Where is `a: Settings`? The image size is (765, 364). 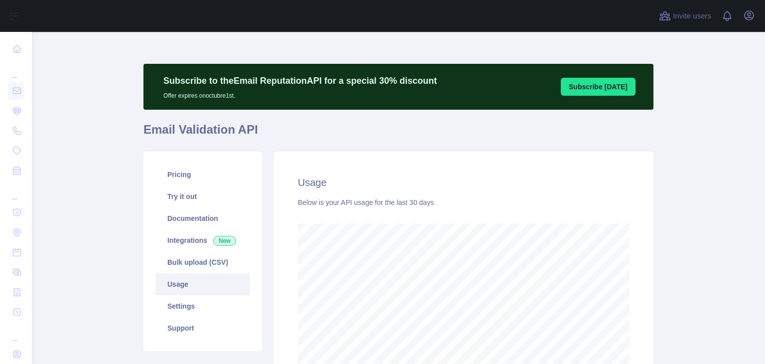
a: Settings is located at coordinates (203, 306).